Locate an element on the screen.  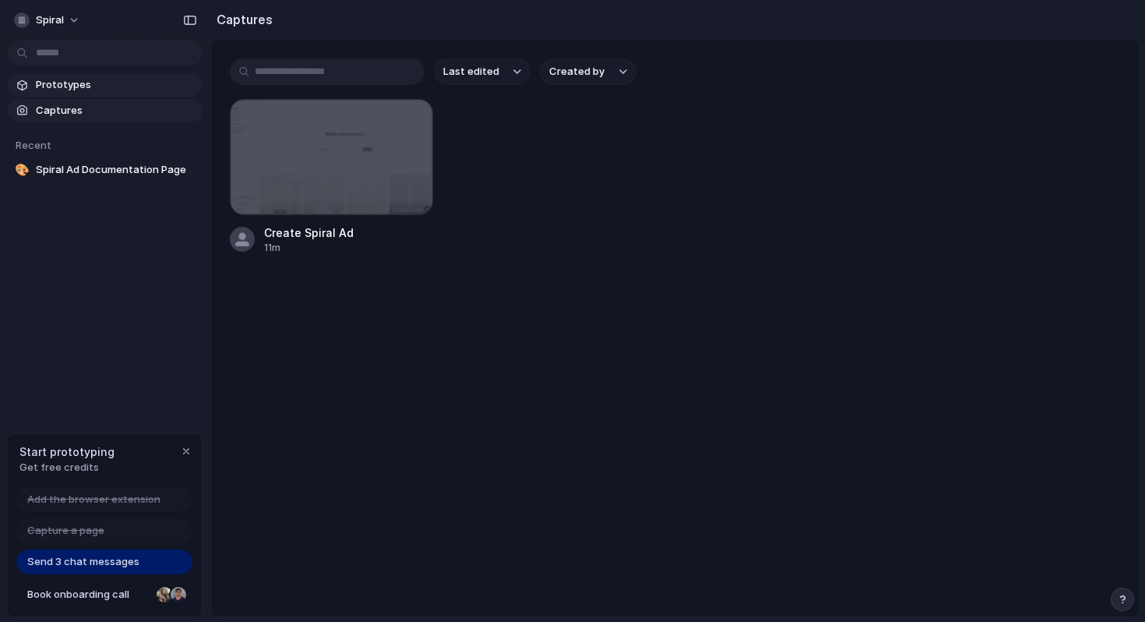
div: Nicole Kubica is located at coordinates (164, 594).